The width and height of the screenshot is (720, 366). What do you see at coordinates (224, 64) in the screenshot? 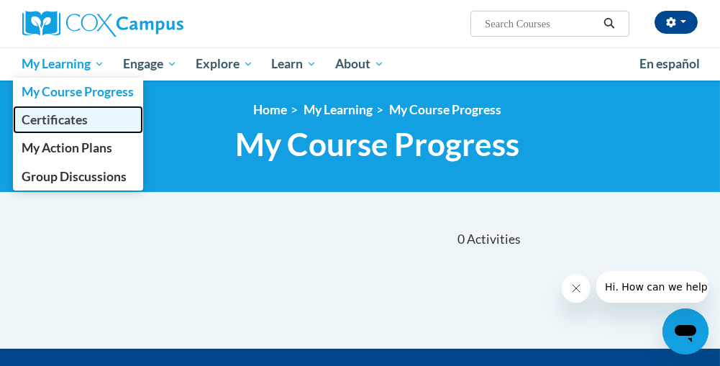
I see `span: Explore` at bounding box center [224, 64].